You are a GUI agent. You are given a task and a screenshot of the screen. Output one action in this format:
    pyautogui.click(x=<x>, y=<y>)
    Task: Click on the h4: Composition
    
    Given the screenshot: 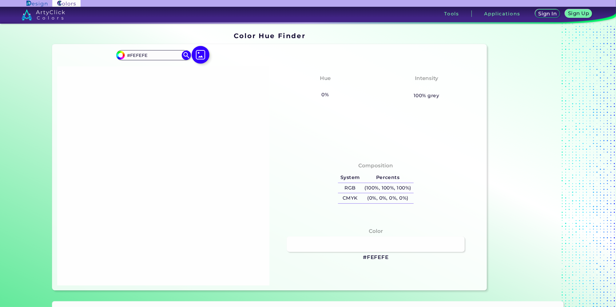 What is the action you would take?
    pyautogui.click(x=375, y=165)
    